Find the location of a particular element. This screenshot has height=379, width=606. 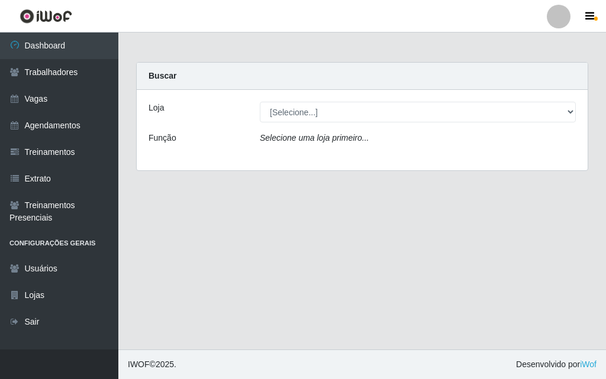

a: iWof is located at coordinates (588, 365).